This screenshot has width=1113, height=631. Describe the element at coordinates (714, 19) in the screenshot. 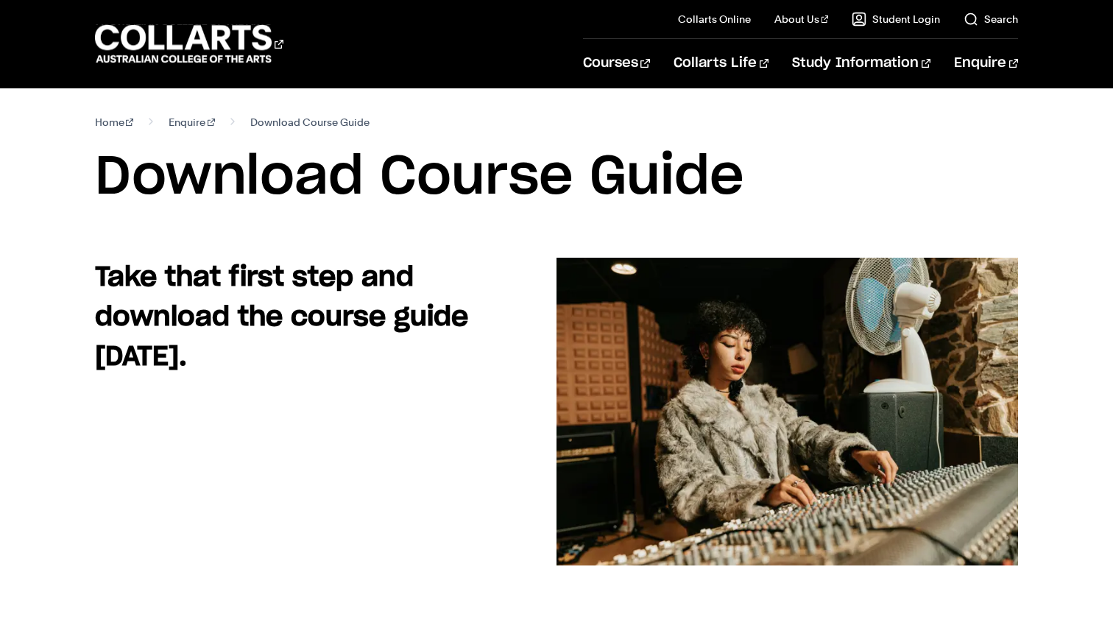

I see `a: Collarts Online` at that location.